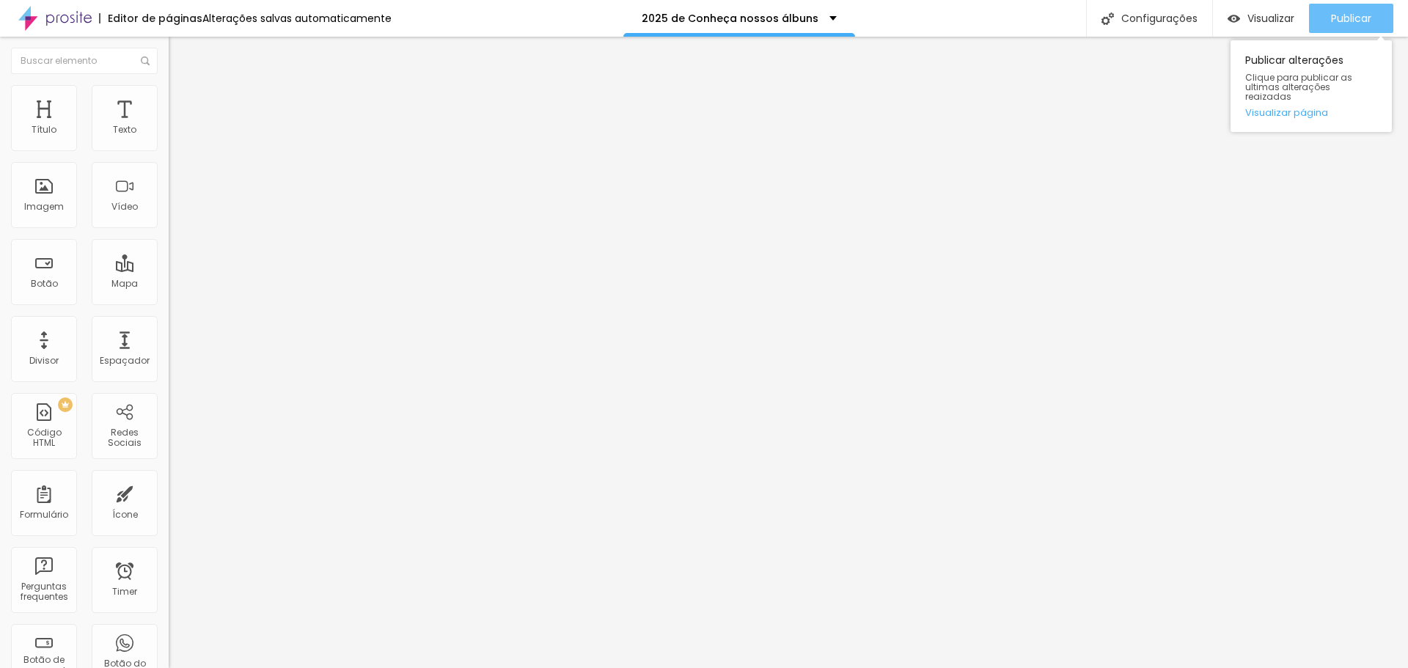 The image size is (1408, 668). Describe the element at coordinates (44, 361) in the screenshot. I see `div: Divisor` at that location.